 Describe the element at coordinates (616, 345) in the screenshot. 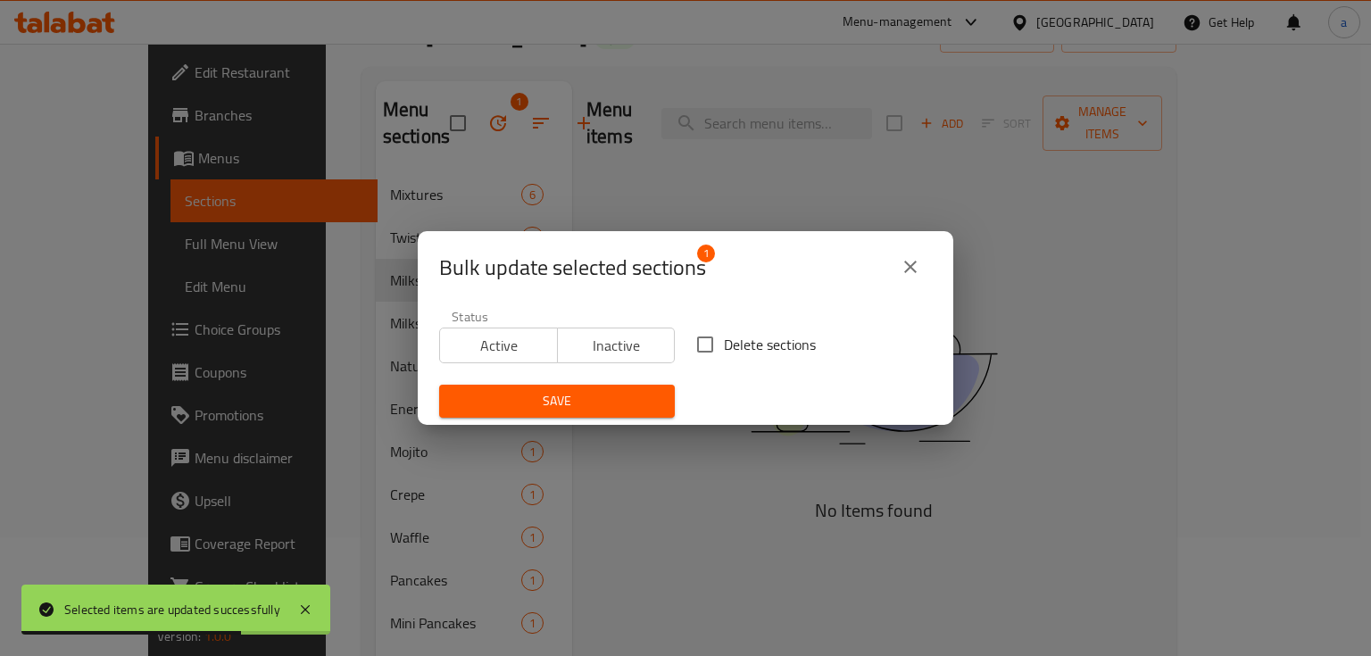

I see `button: Inactive` at that location.